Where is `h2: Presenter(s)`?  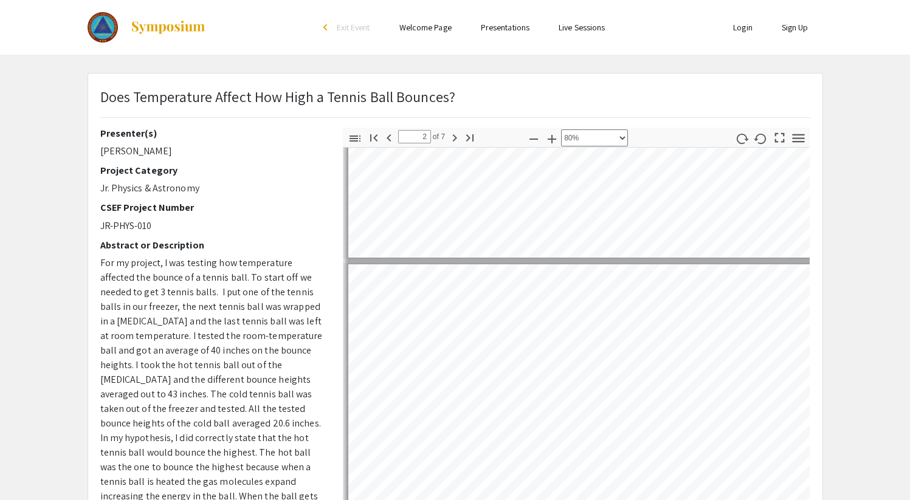 h2: Presenter(s) is located at coordinates (212, 133).